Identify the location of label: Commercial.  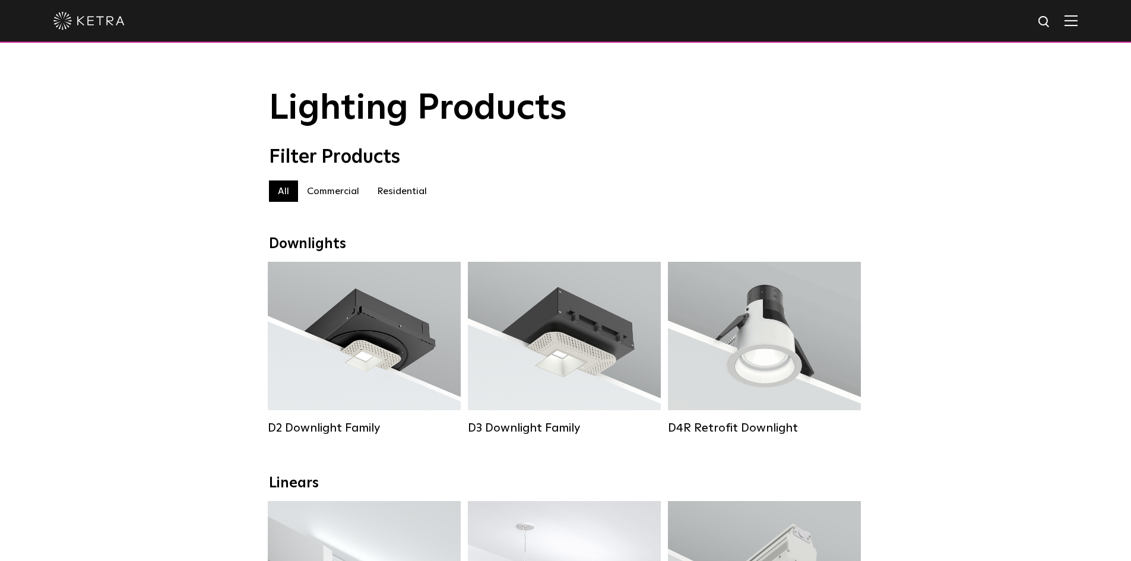
(333, 191).